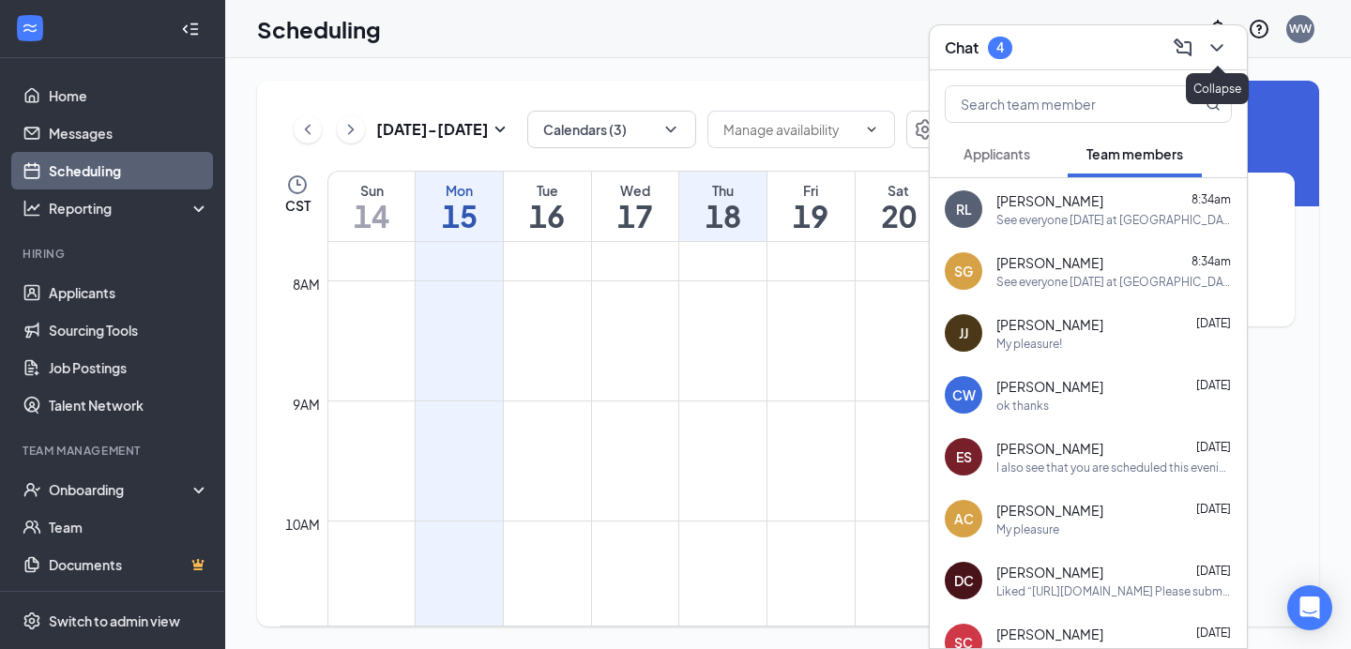  What do you see at coordinates (962, 48) in the screenshot?
I see `h3: Chat` at bounding box center [962, 48].